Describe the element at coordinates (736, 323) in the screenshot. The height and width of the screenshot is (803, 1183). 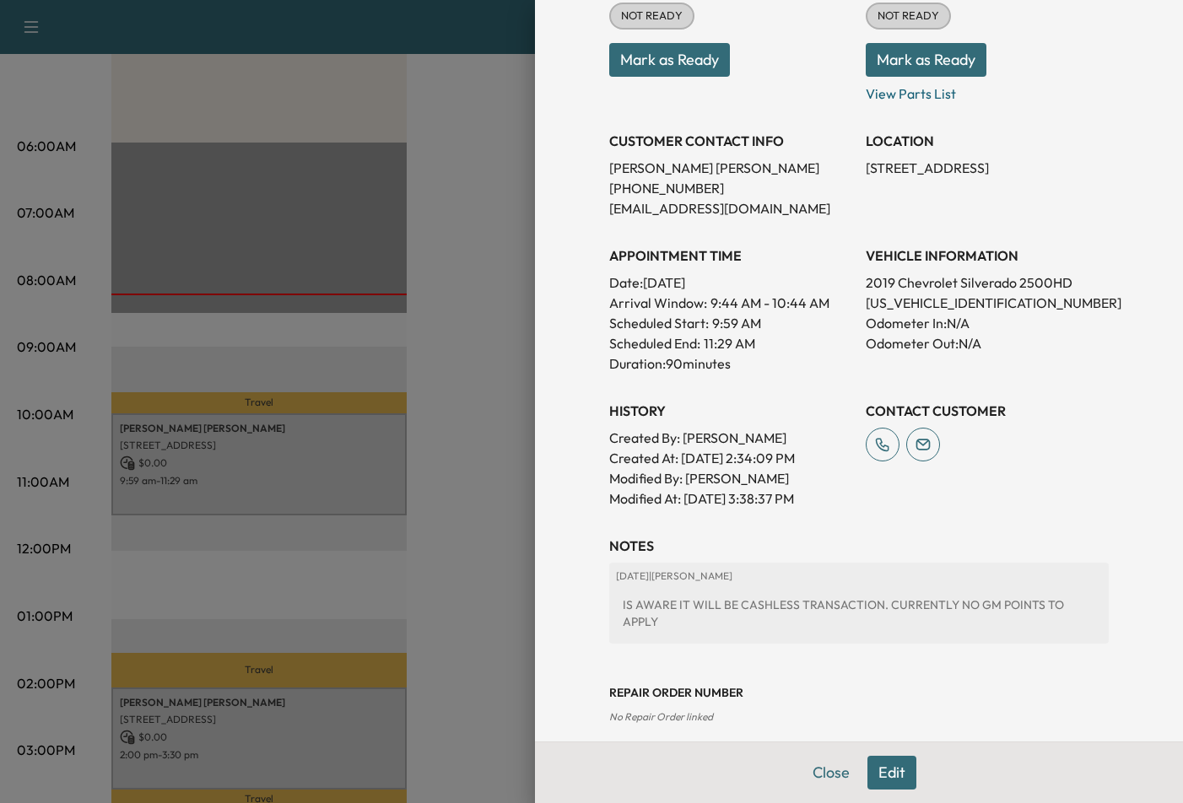
I see `p: 9:59 AM` at that location.